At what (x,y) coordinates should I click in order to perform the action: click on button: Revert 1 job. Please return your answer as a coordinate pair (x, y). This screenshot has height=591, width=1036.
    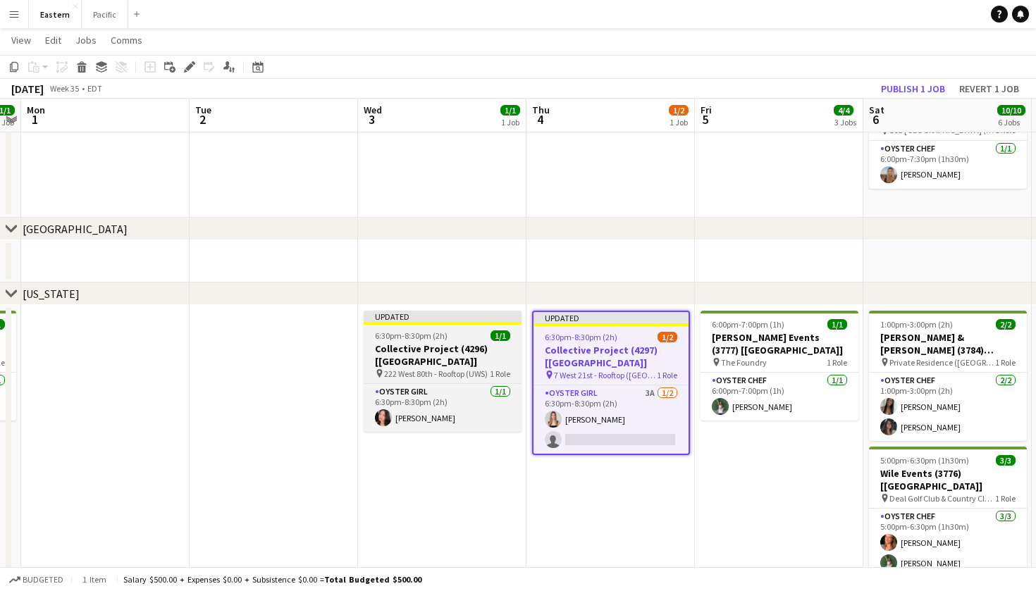
    Looking at the image, I should click on (989, 89).